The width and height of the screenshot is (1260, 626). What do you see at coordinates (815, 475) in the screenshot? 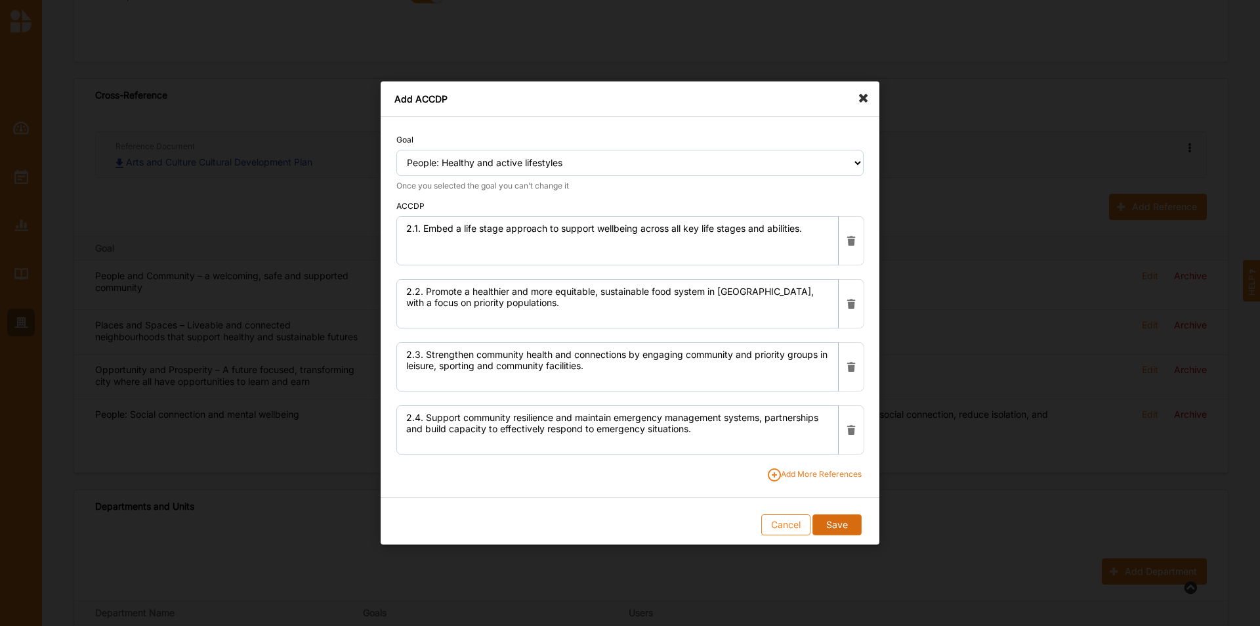
I see `button: plusAdd More References` at bounding box center [815, 475].